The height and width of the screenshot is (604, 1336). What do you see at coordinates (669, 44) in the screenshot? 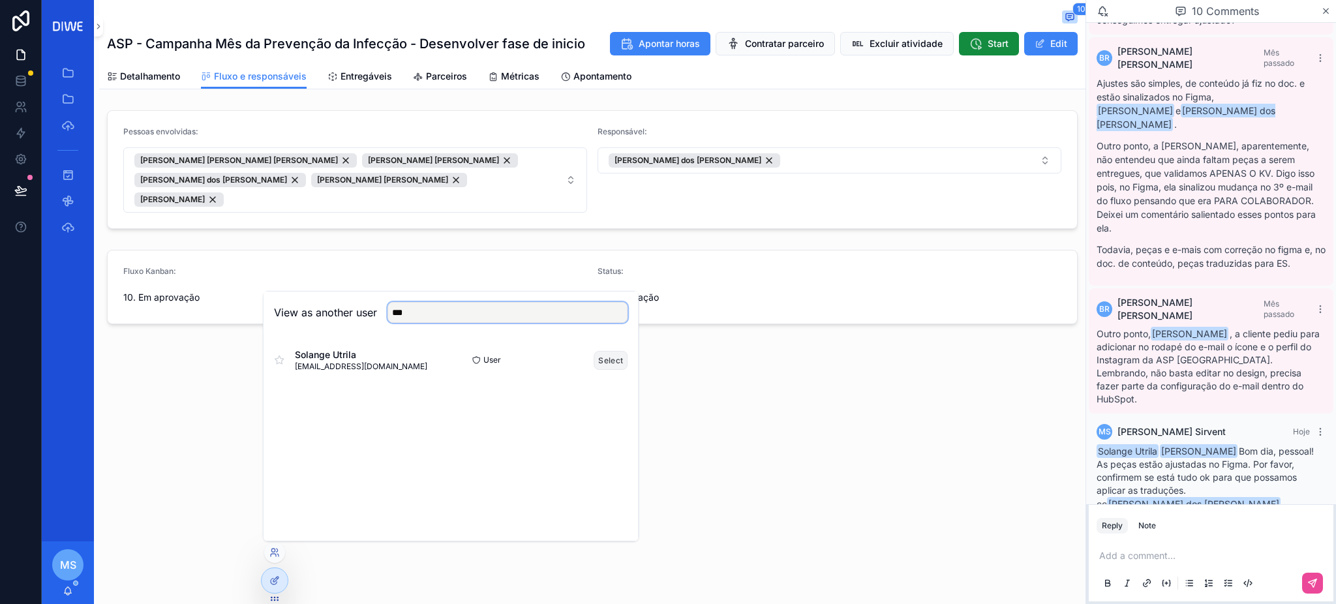
I see `span: Apontar horas` at bounding box center [669, 44].